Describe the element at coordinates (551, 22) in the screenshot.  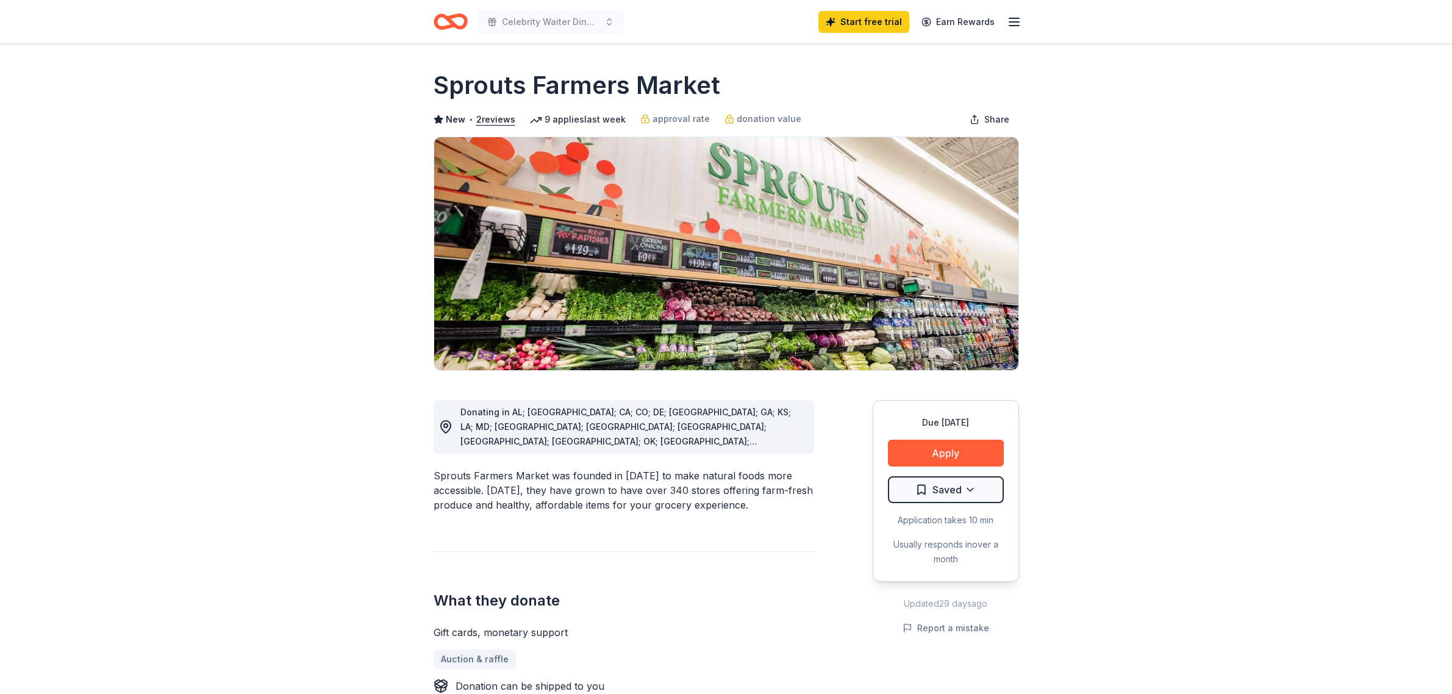
I see `button: Celebrity Waiter Dinner` at that location.